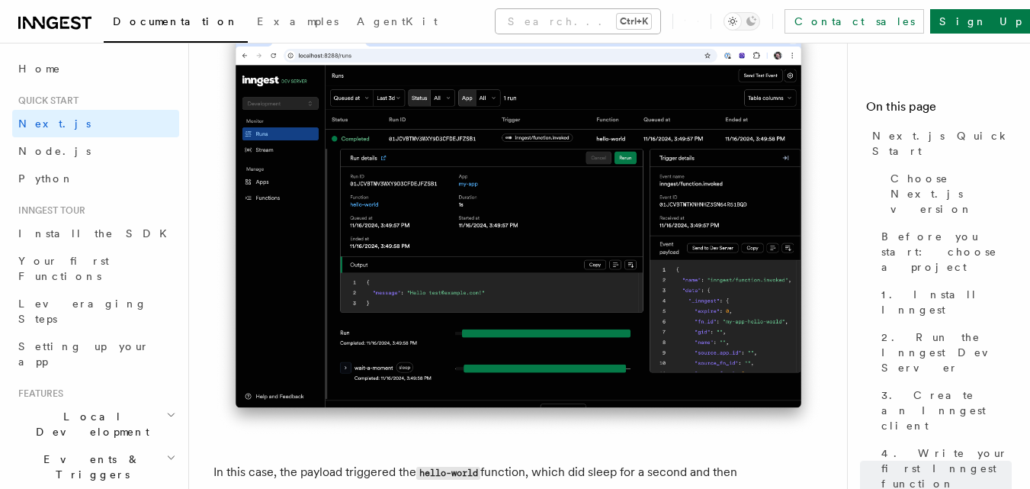 This screenshot has width=1030, height=489. What do you see at coordinates (943, 252) in the screenshot?
I see `a: Before you start: choose a project` at bounding box center [943, 252].